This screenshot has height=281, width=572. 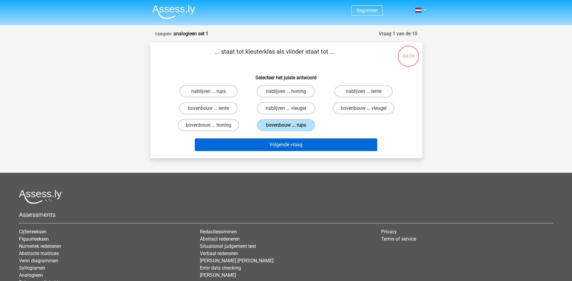 I want to click on label: bovenbouw ... lente, so click(x=208, y=108).